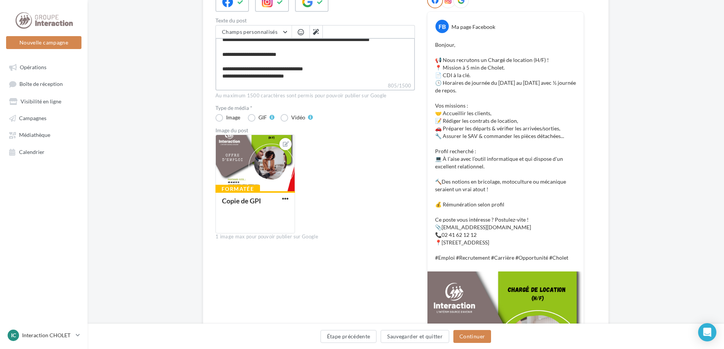  Describe the element at coordinates (298, 118) in the screenshot. I see `div: Vidéo` at that location.